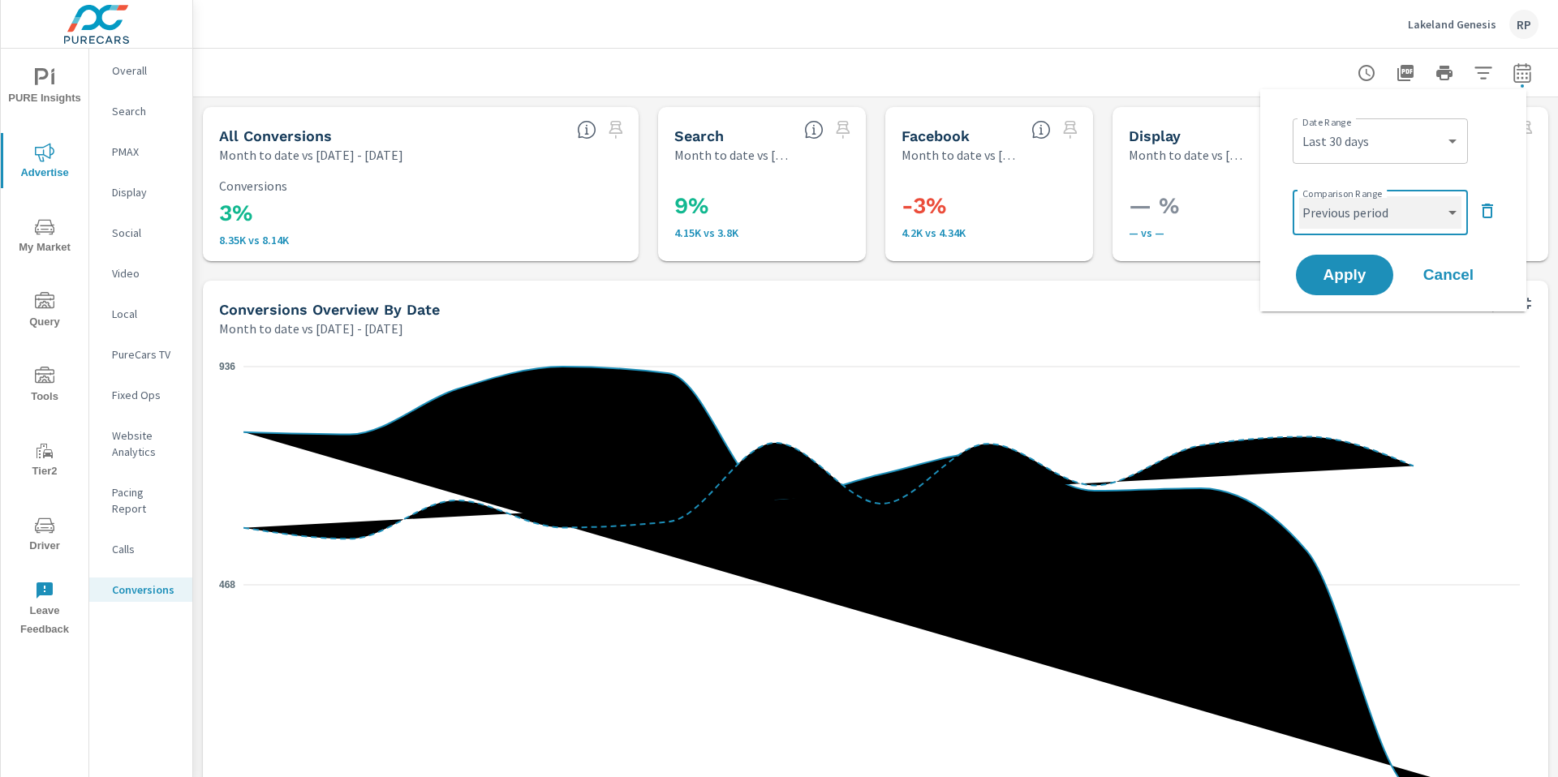 Image resolution: width=1558 pixels, height=777 pixels. I want to click on h5: Search, so click(699, 136).